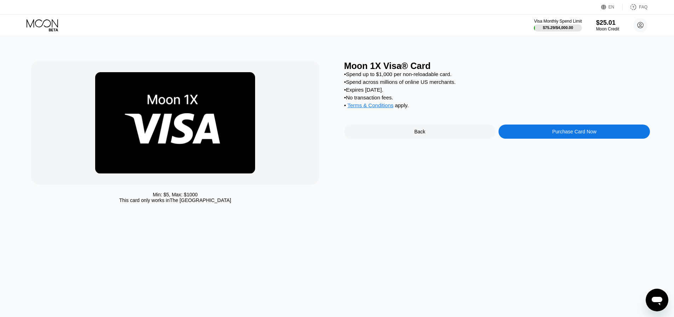 This screenshot has height=317, width=674. What do you see at coordinates (558, 28) in the screenshot?
I see `div: $75.29 / $4,000.00` at bounding box center [558, 28].